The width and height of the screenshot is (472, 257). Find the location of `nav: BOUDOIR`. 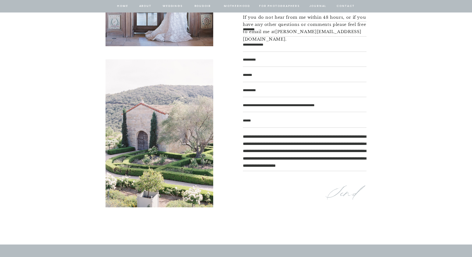

nav: BOUDOIR is located at coordinates (202, 6).